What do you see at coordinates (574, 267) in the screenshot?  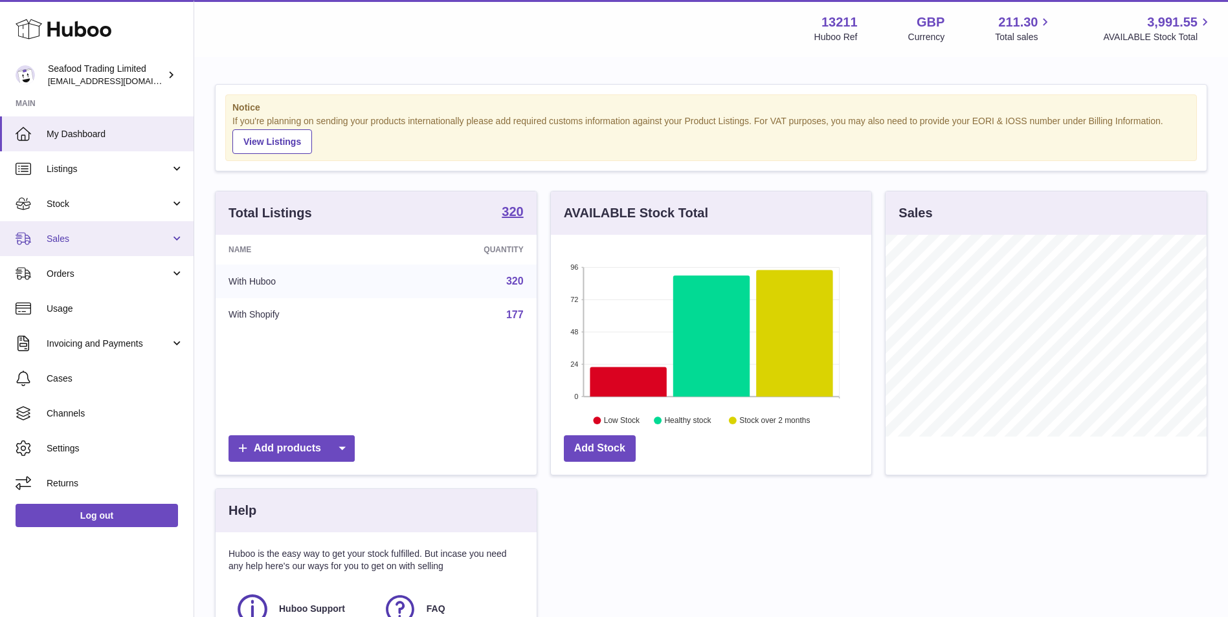 I see `text: 96` at bounding box center [574, 267].